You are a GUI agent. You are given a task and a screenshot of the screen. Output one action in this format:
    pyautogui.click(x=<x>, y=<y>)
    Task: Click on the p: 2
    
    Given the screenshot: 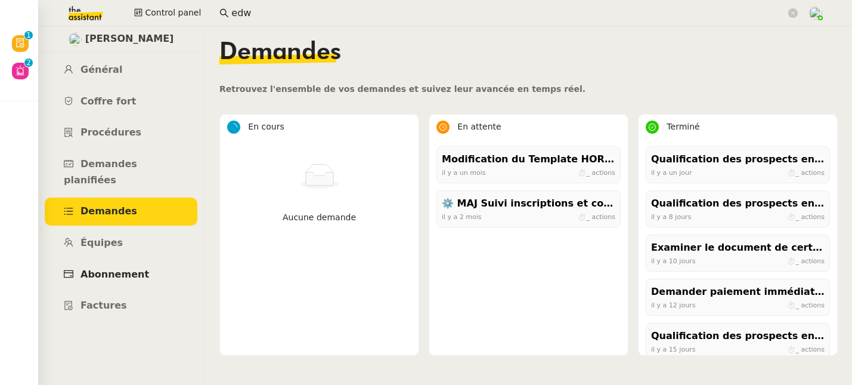 What is the action you would take?
    pyautogui.click(x=29, y=64)
    